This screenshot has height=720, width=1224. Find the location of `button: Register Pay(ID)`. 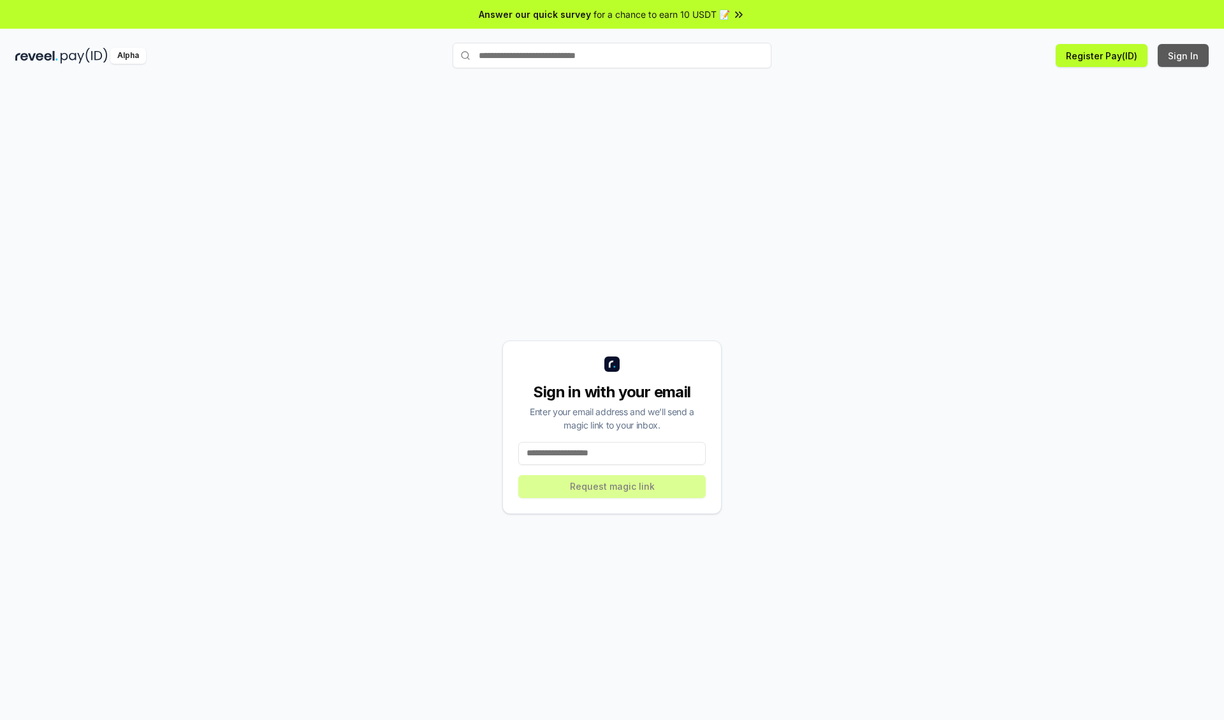

button: Register Pay(ID) is located at coordinates (1101, 55).